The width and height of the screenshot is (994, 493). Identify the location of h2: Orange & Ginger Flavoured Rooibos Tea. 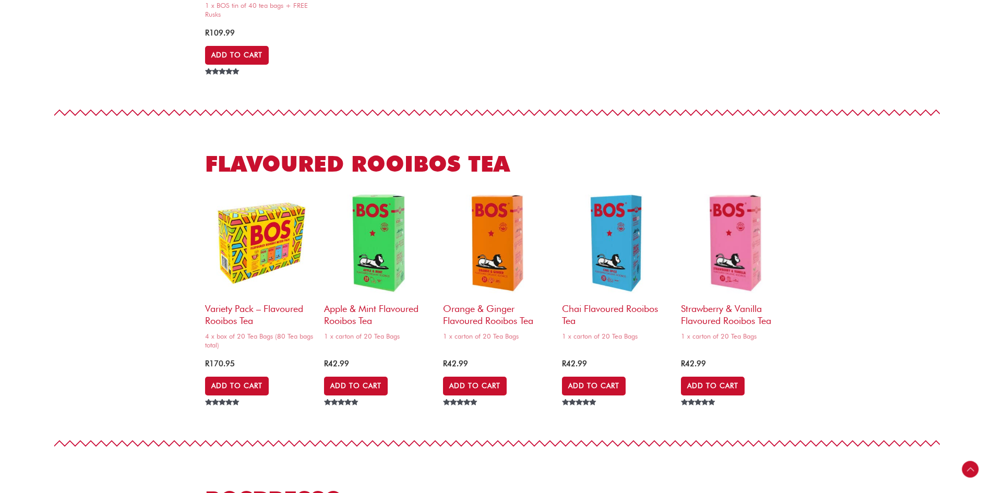
(497, 312).